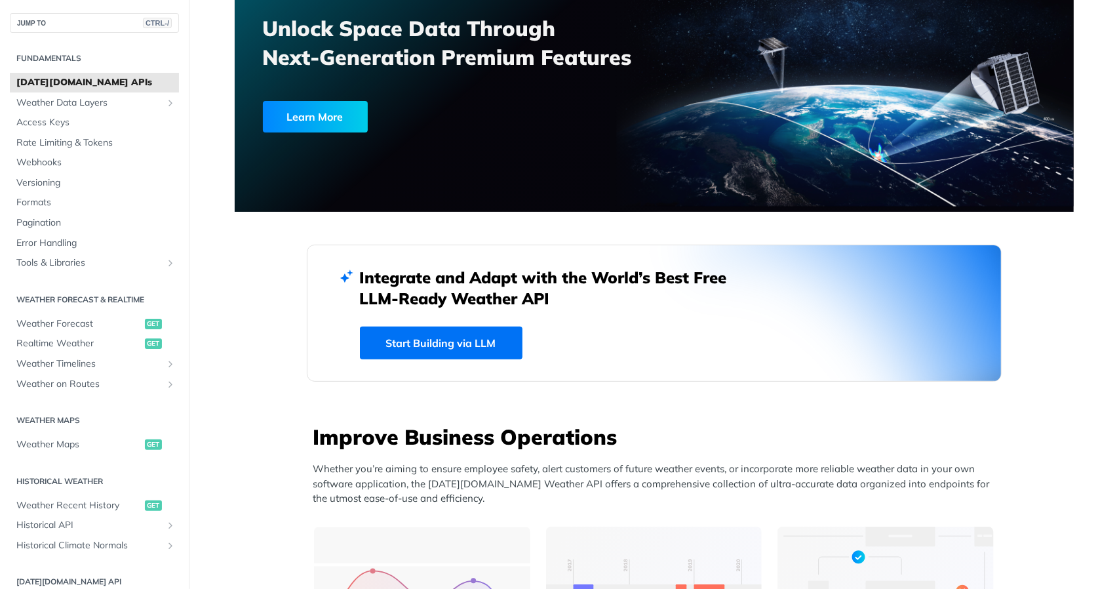 This screenshot has height=589, width=1119. I want to click on span: Realtime Weather, so click(79, 343).